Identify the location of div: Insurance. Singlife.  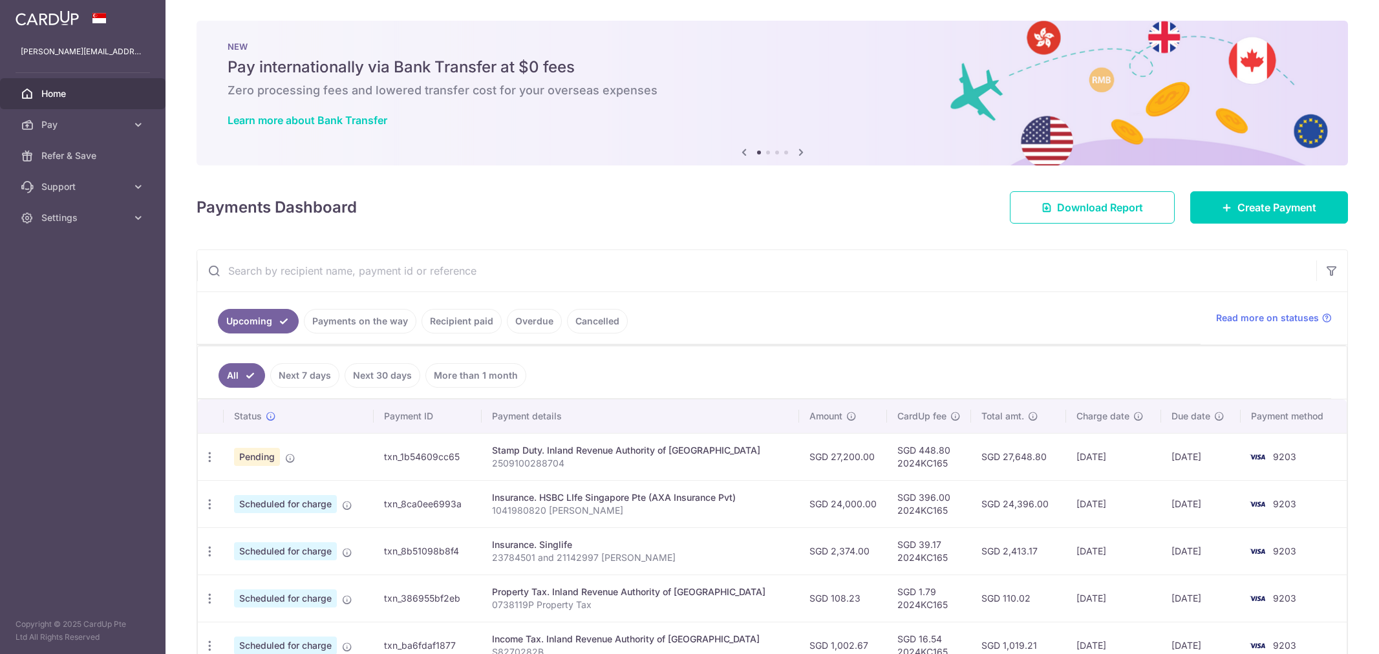
(640, 545).